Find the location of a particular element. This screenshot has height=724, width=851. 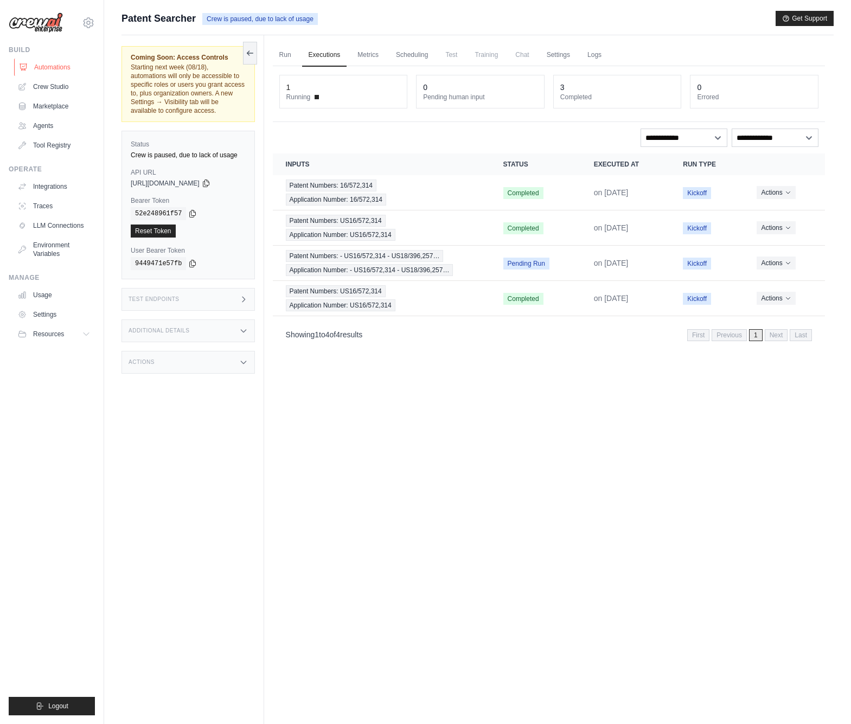

label: Status is located at coordinates (188, 144).